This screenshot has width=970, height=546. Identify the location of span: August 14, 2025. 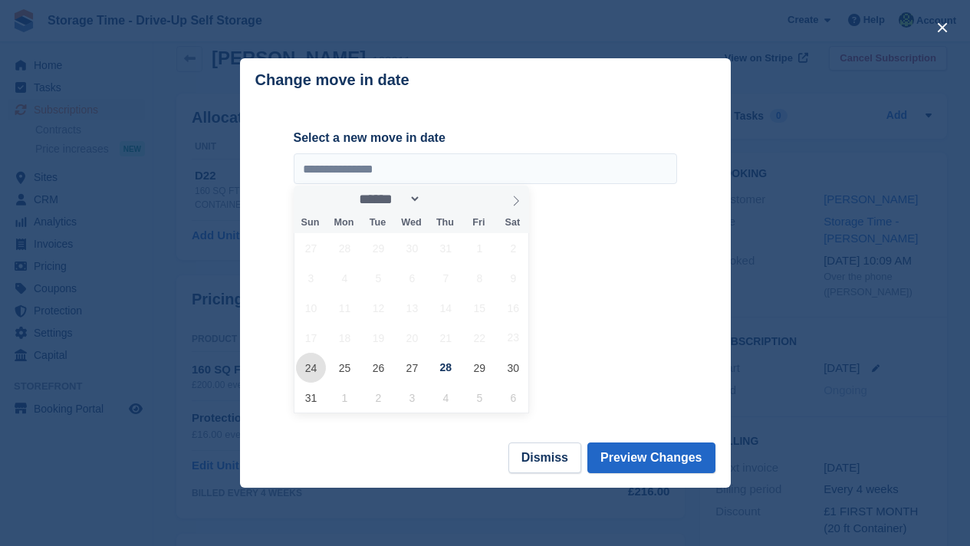
(445, 307).